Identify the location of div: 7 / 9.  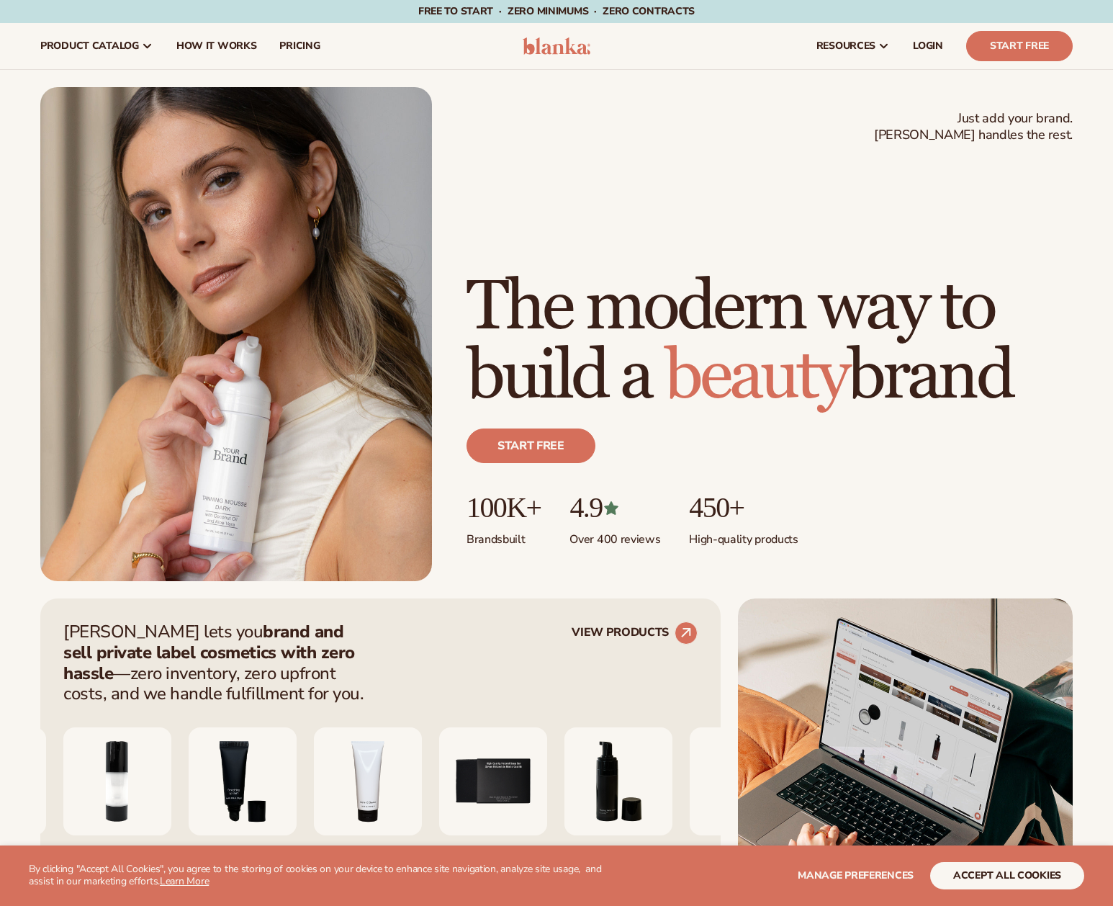
(744, 816).